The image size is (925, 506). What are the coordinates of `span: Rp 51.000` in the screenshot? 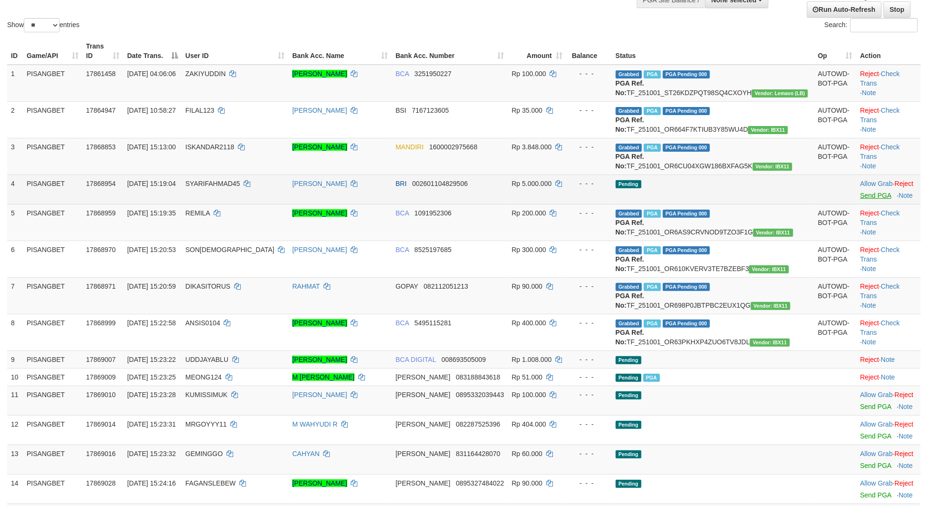 It's located at (527, 377).